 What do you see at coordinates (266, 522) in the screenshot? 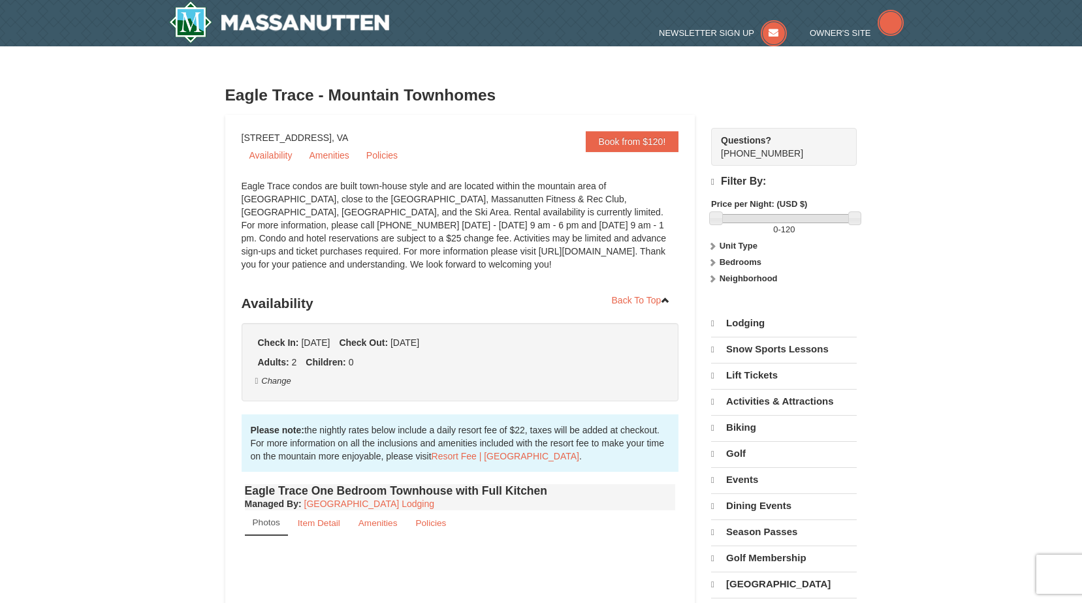
I see `small: Photos` at bounding box center [266, 522].